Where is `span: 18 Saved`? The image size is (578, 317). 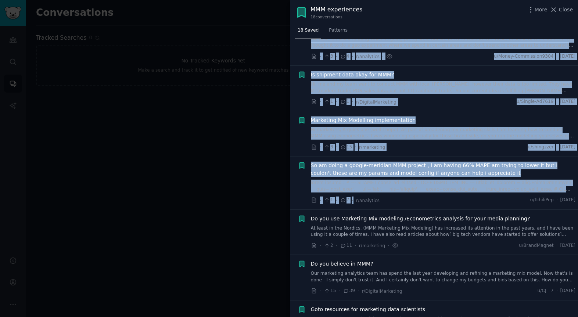 span: 18 Saved is located at coordinates (308, 31).